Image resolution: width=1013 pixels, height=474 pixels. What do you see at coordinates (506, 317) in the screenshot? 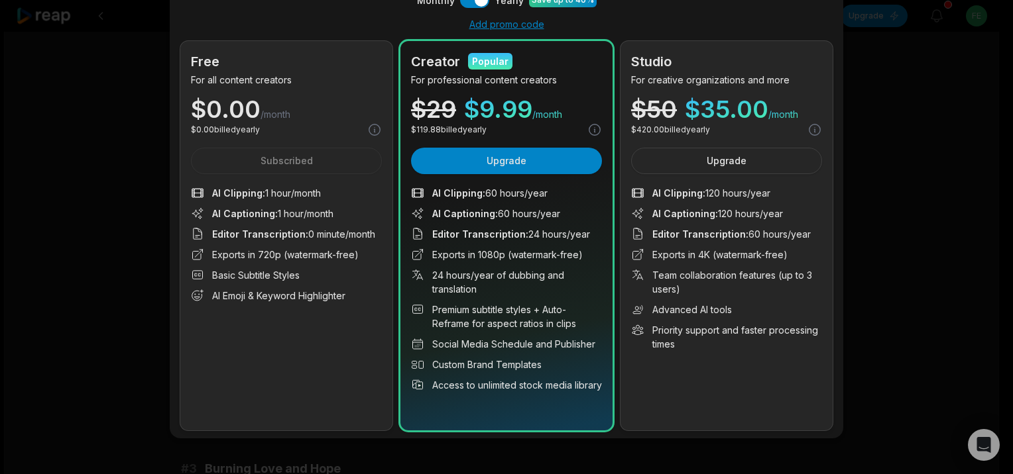
I see `li: Premium subtitle styles + Auto-Reframe for aspect ratios in clips` at bounding box center [506, 317].